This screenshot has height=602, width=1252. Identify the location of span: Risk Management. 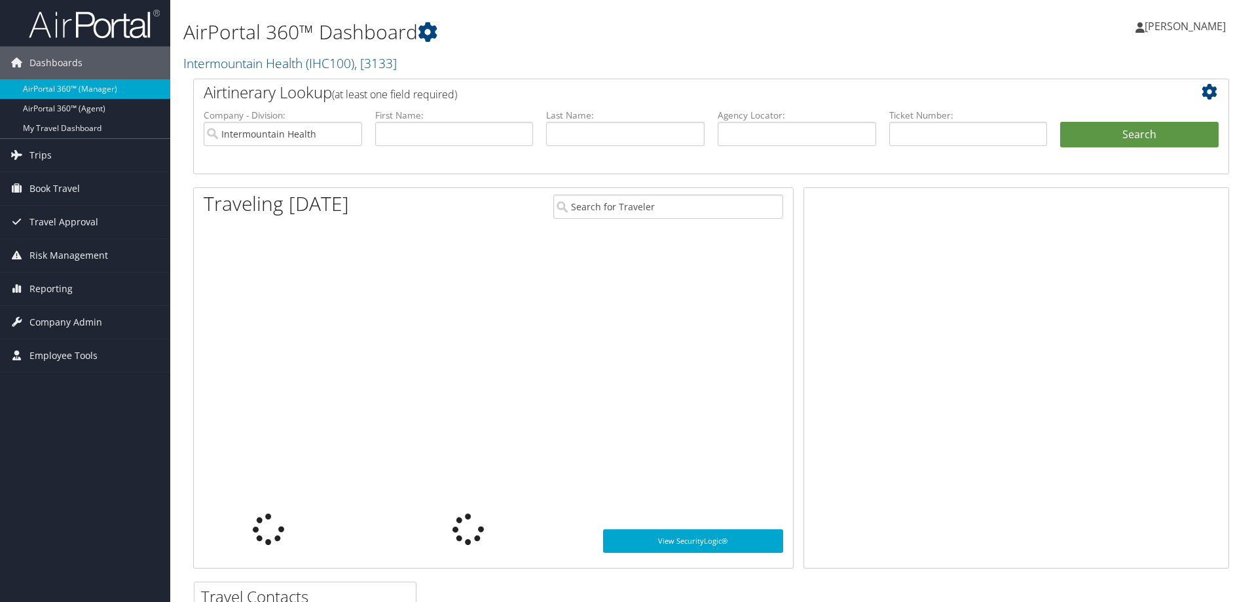
(69, 255).